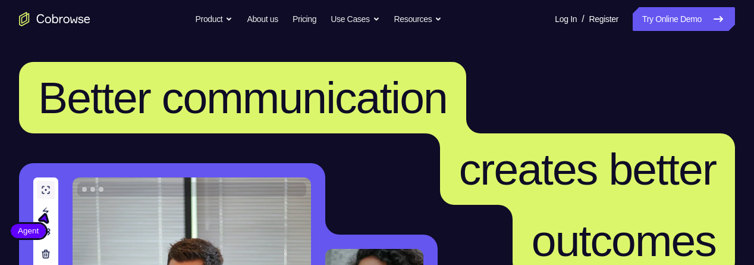 The image size is (754, 265). I want to click on button: Resources, so click(418, 19).